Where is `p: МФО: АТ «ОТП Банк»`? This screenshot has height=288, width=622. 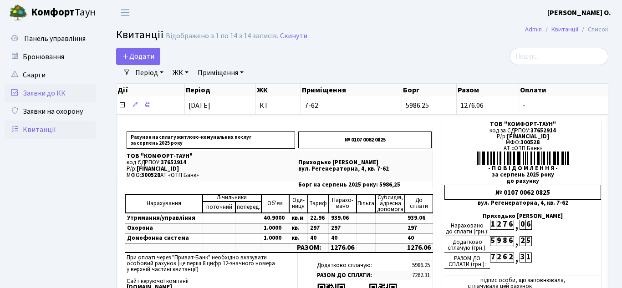
p: МФО: АТ «ОТП Банк» is located at coordinates (211, 175).